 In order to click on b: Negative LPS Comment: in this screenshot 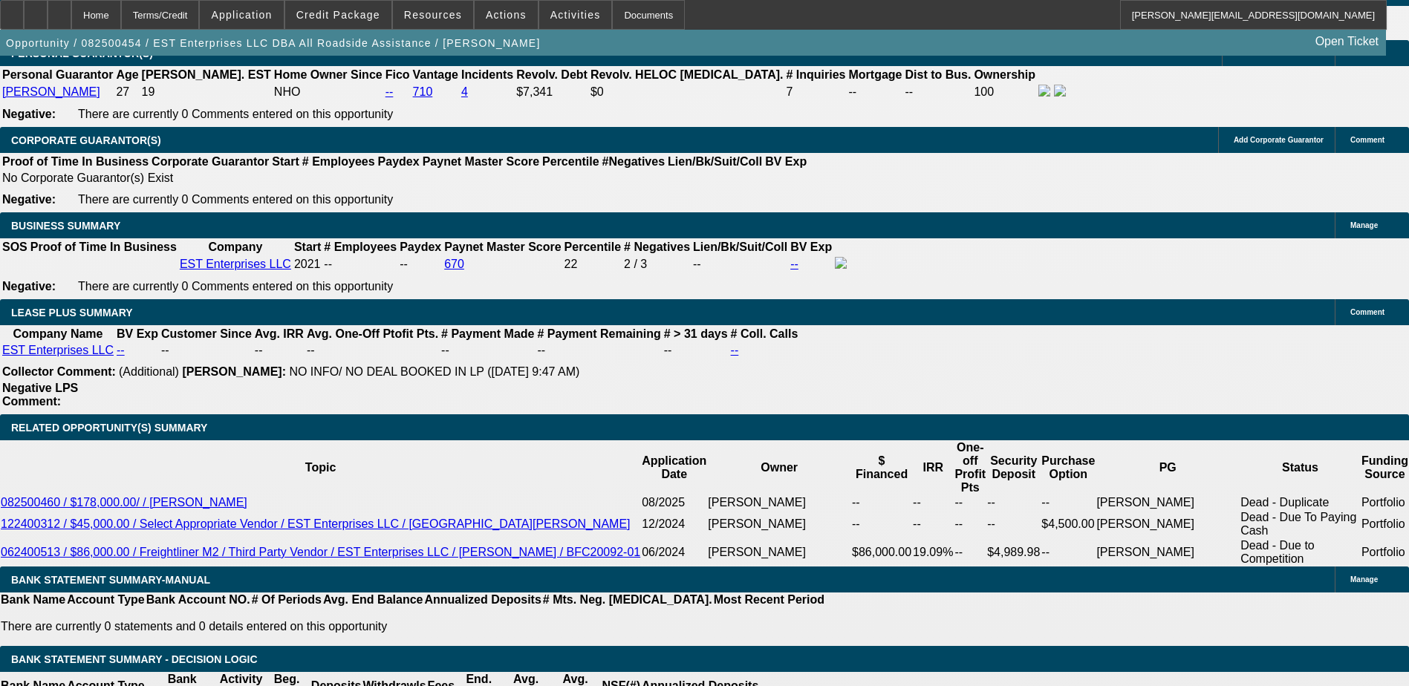, I will do `click(40, 394)`.